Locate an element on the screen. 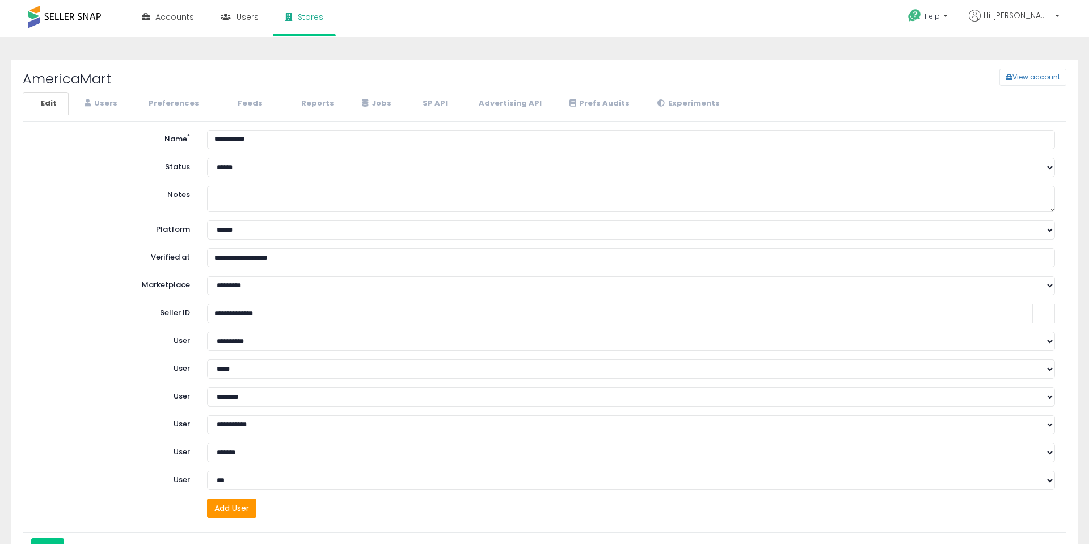 Image resolution: width=1089 pixels, height=544 pixels. label: Name is located at coordinates (112, 137).